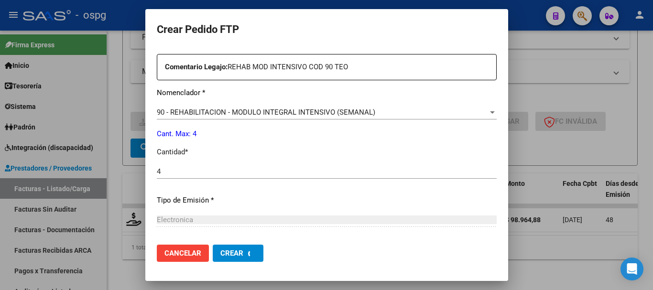  I want to click on p: Cantidad, so click(327, 152).